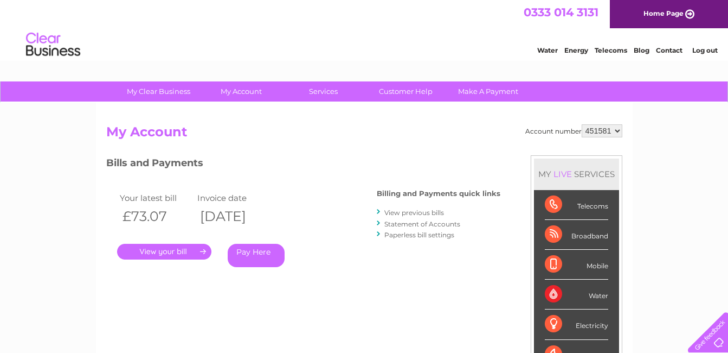  Describe the element at coordinates (611, 50) in the screenshot. I see `a: Telecoms` at that location.